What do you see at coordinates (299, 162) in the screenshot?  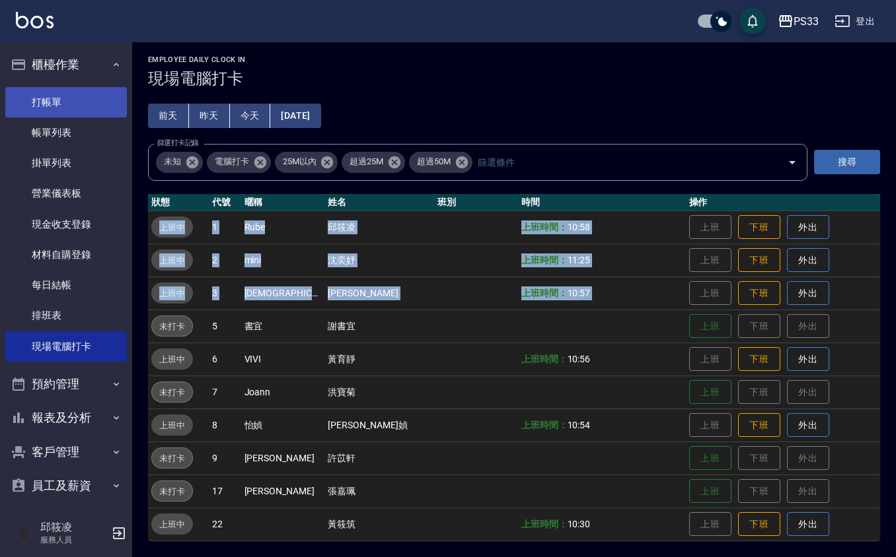 I see `span: 25M以內` at bounding box center [299, 162].